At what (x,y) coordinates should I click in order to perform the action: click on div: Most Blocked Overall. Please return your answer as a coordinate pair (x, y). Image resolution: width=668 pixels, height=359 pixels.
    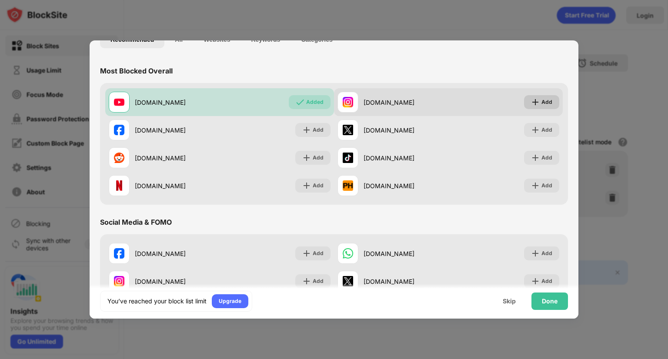
    Looking at the image, I should click on (136, 71).